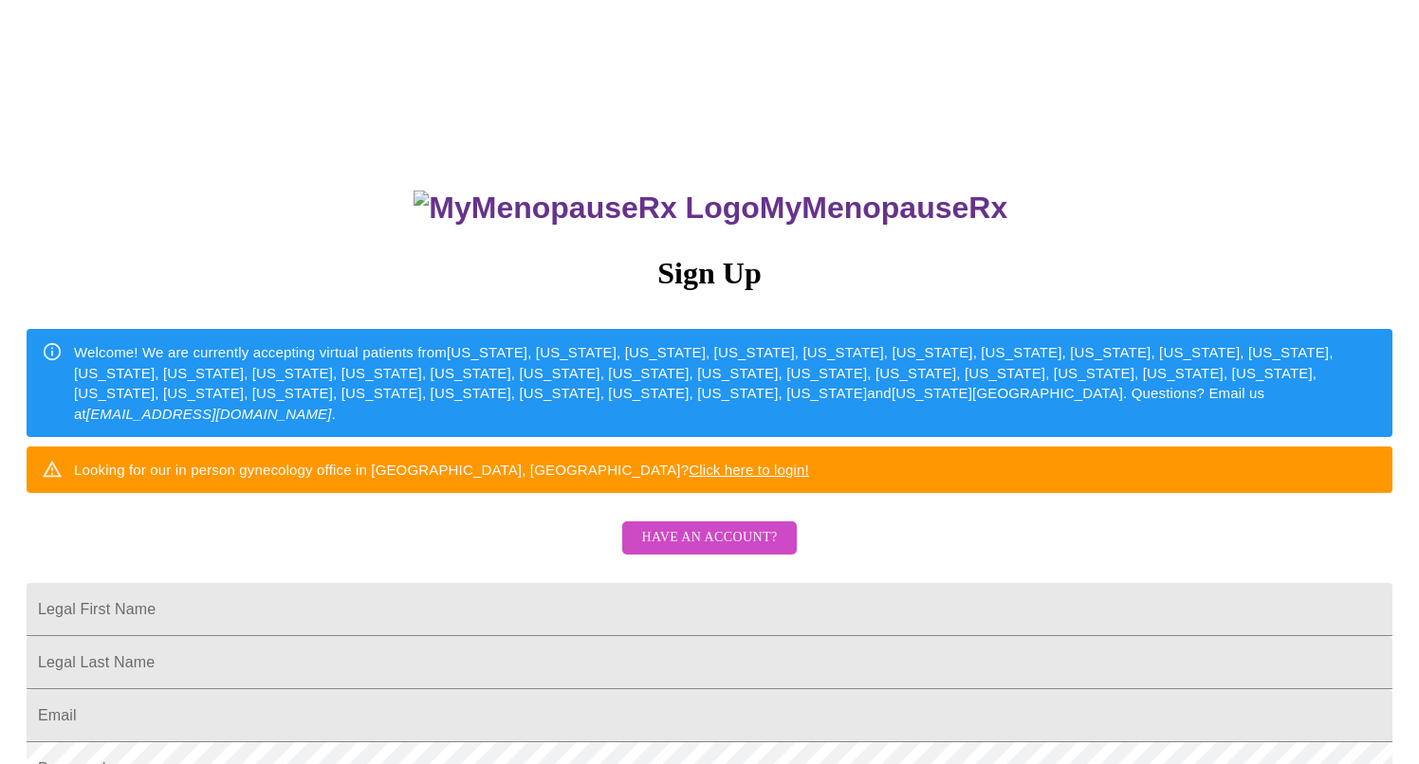 Image resolution: width=1419 pixels, height=764 pixels. Describe the element at coordinates (709, 273) in the screenshot. I see `h3: Sign Up` at that location.